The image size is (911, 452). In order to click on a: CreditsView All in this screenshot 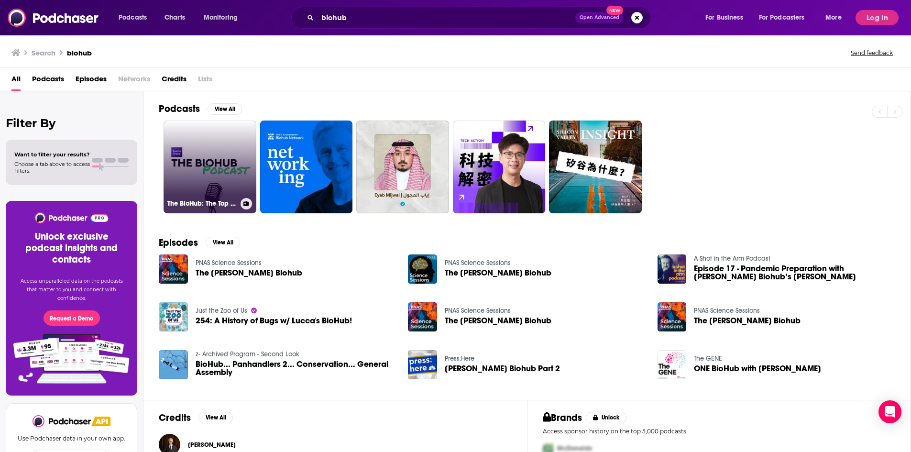, I will do `click(196, 417)`.